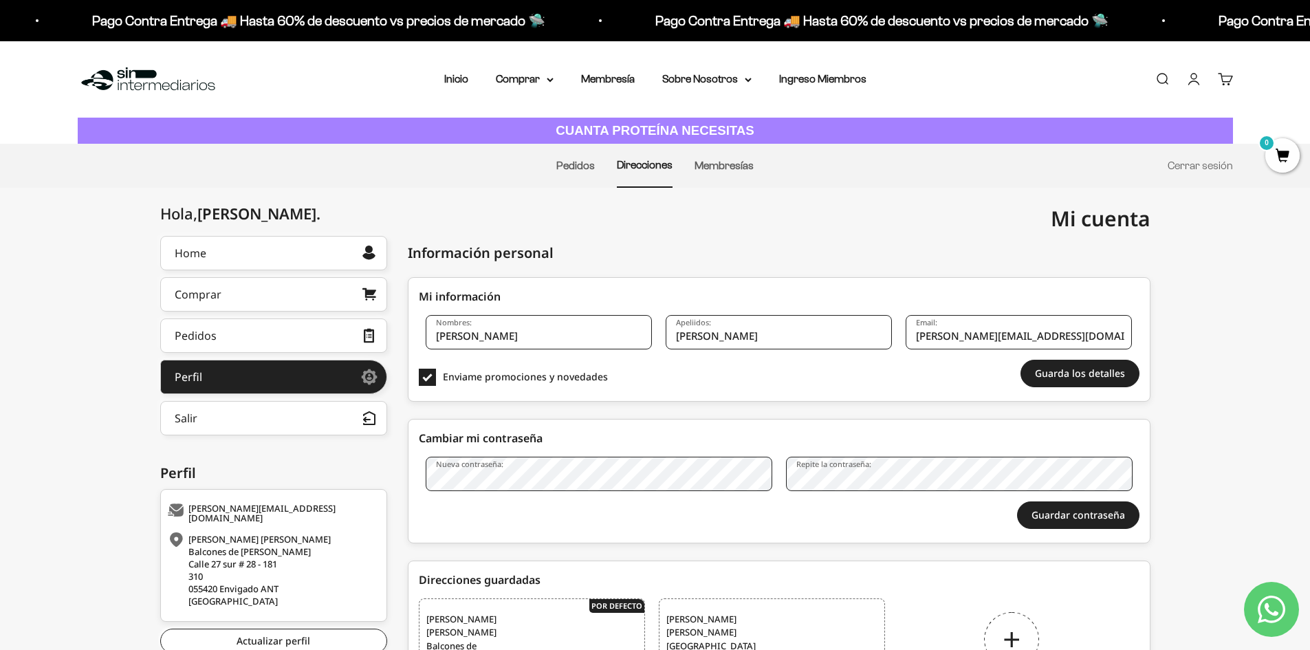  Describe the element at coordinates (195, 336) in the screenshot. I see `div: Pedidos` at that location.